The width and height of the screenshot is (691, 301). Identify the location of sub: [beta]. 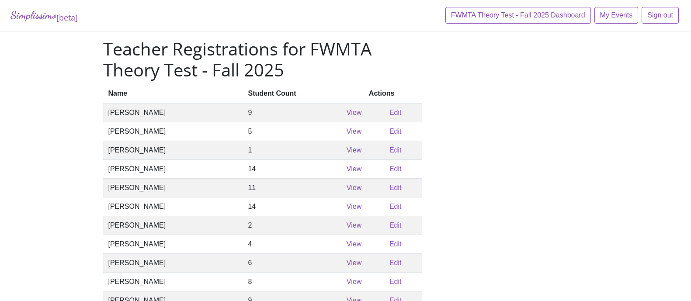
(67, 17).